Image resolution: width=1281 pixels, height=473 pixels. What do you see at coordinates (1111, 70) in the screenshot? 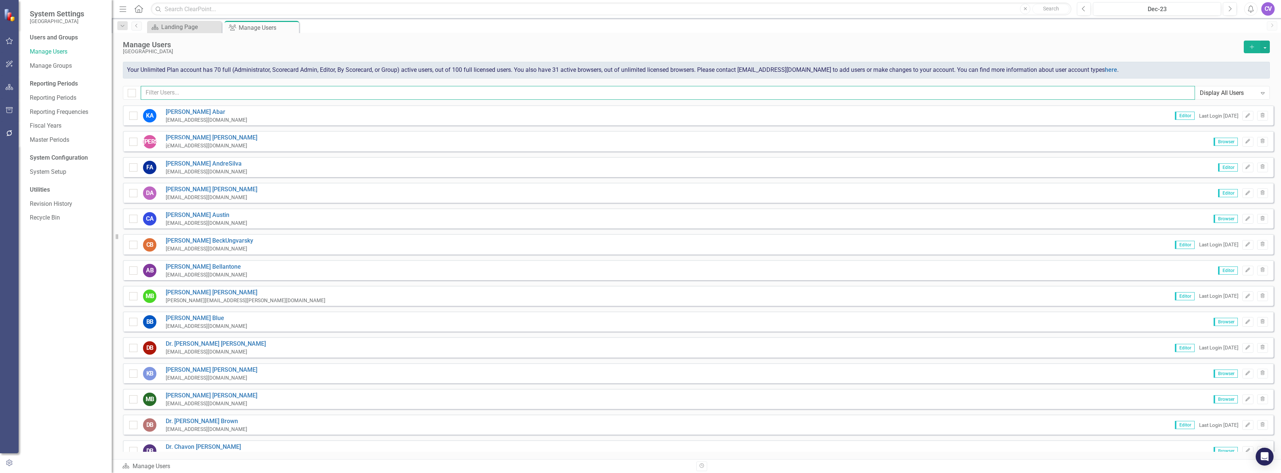
I see `a: here` at bounding box center [1111, 70].